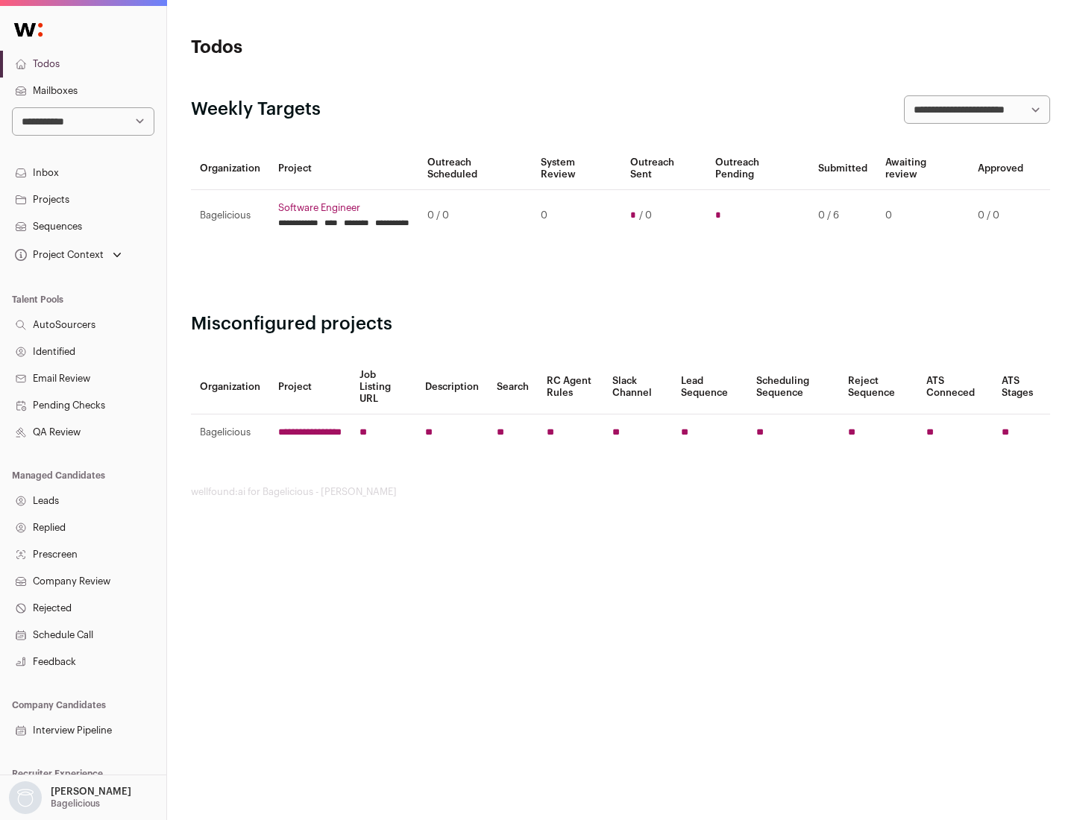 The width and height of the screenshot is (1074, 820). I want to click on th: Lead Sequence, so click(709, 387).